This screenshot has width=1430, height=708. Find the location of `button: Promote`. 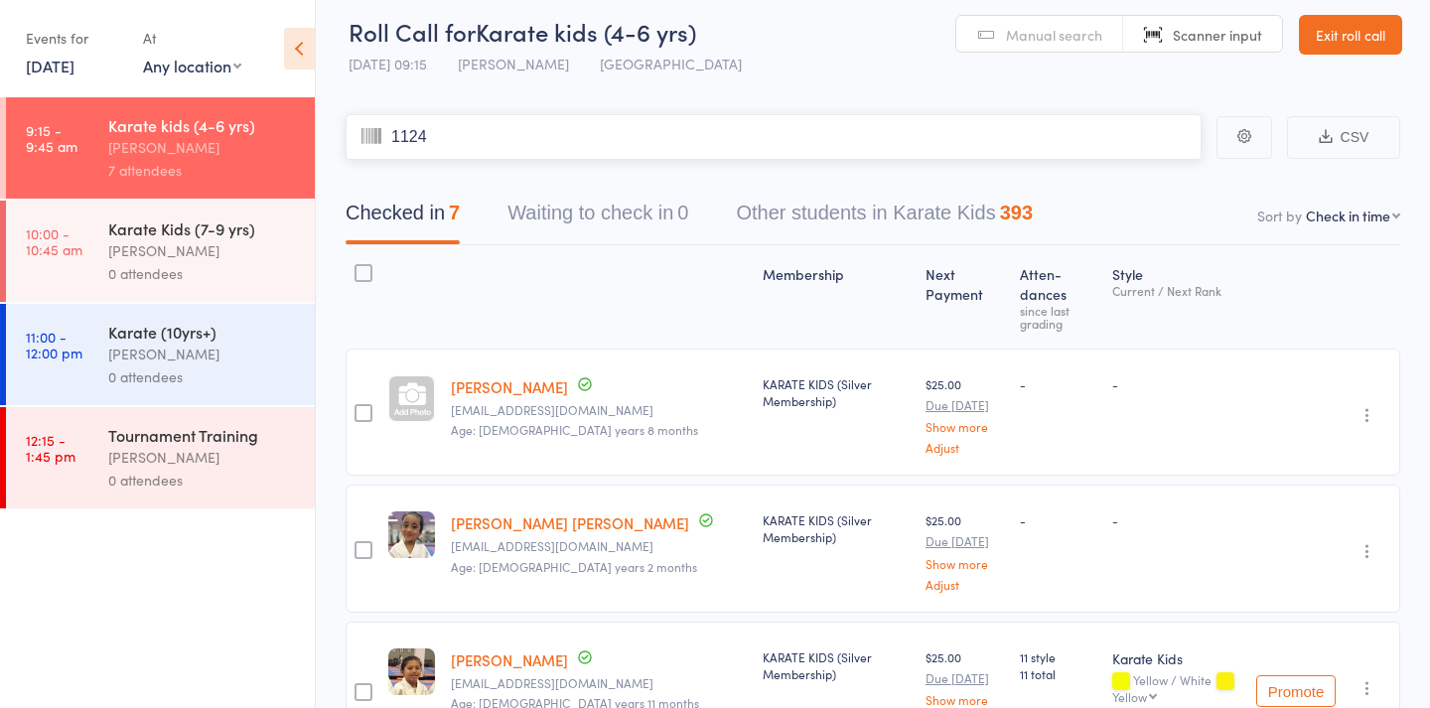

button: Promote is located at coordinates (1296, 691).